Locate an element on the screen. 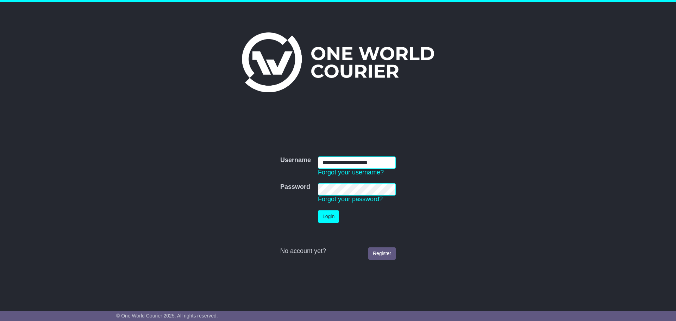 Image resolution: width=676 pixels, height=321 pixels. label: Username is located at coordinates (295, 160).